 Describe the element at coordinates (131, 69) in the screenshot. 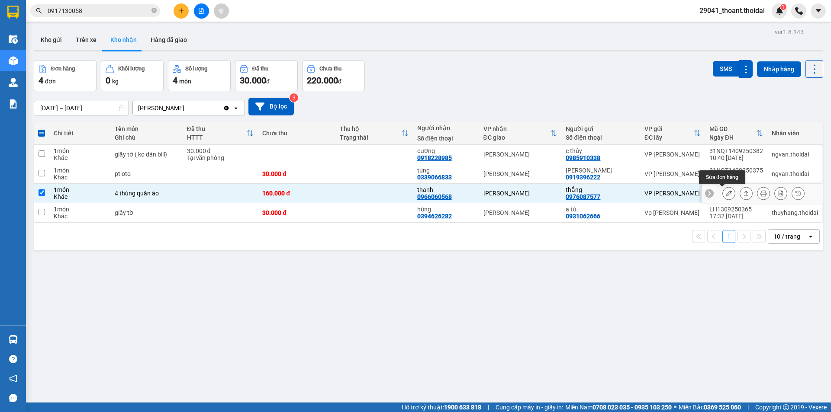

I see `div: Khối lượng` at that location.